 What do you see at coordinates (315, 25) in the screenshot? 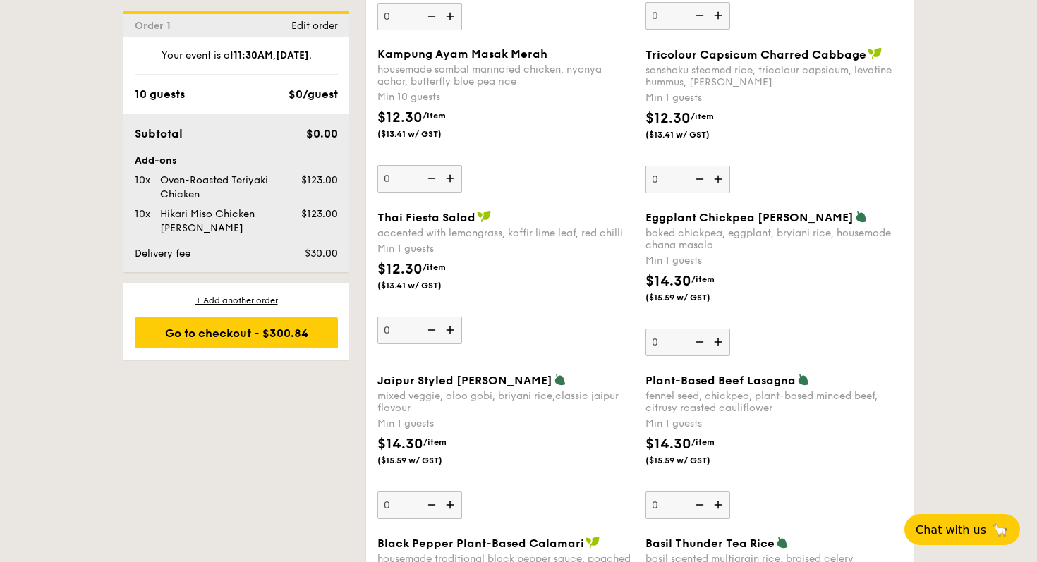
I see `span: Edit order` at bounding box center [315, 25].